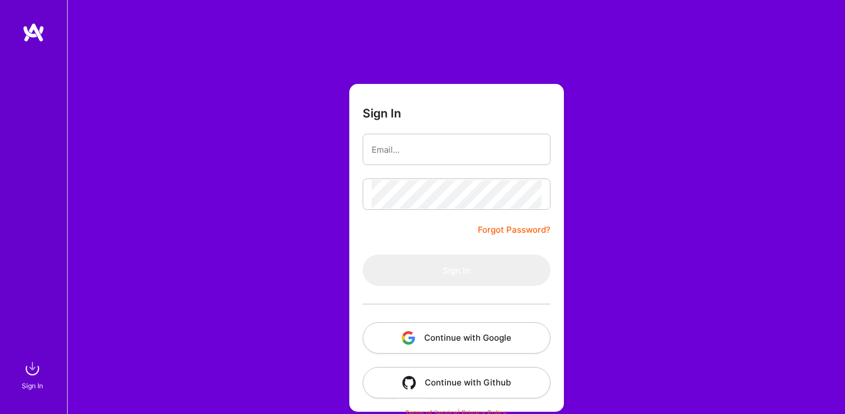  Describe the element at coordinates (514, 230) in the screenshot. I see `a: Forgot Password?` at that location.